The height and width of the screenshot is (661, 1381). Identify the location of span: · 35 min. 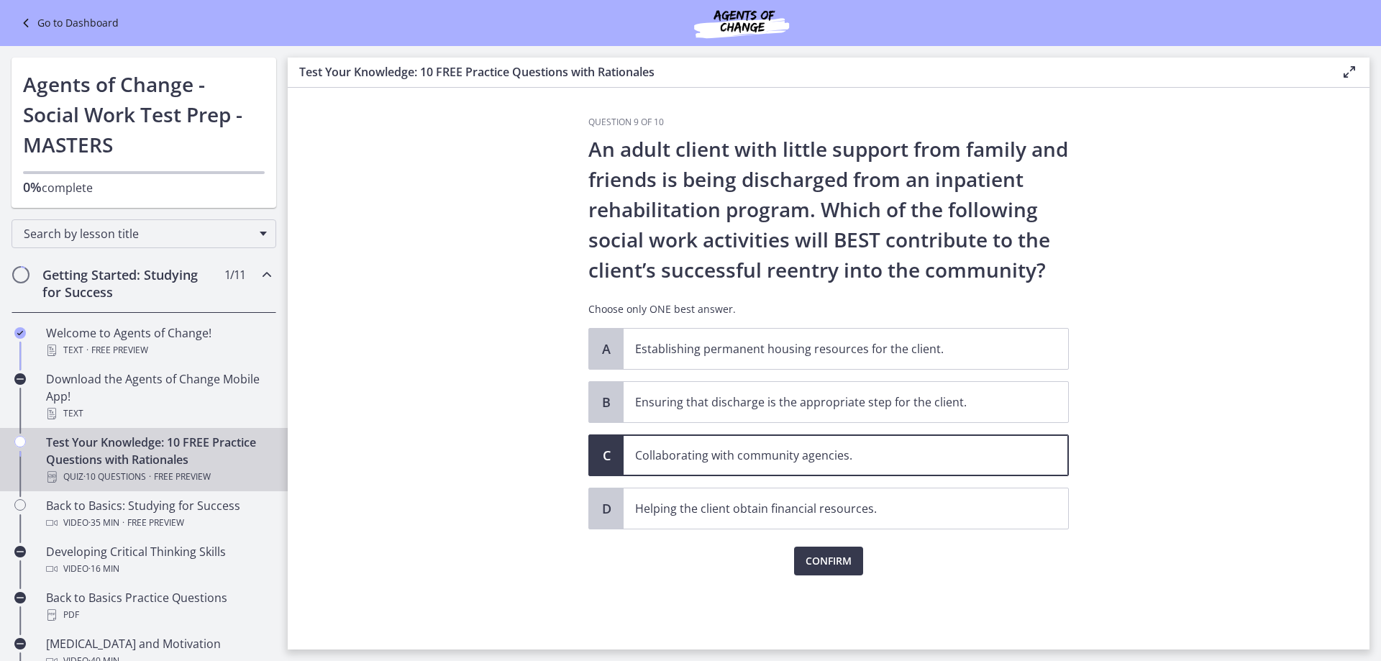
(104, 523).